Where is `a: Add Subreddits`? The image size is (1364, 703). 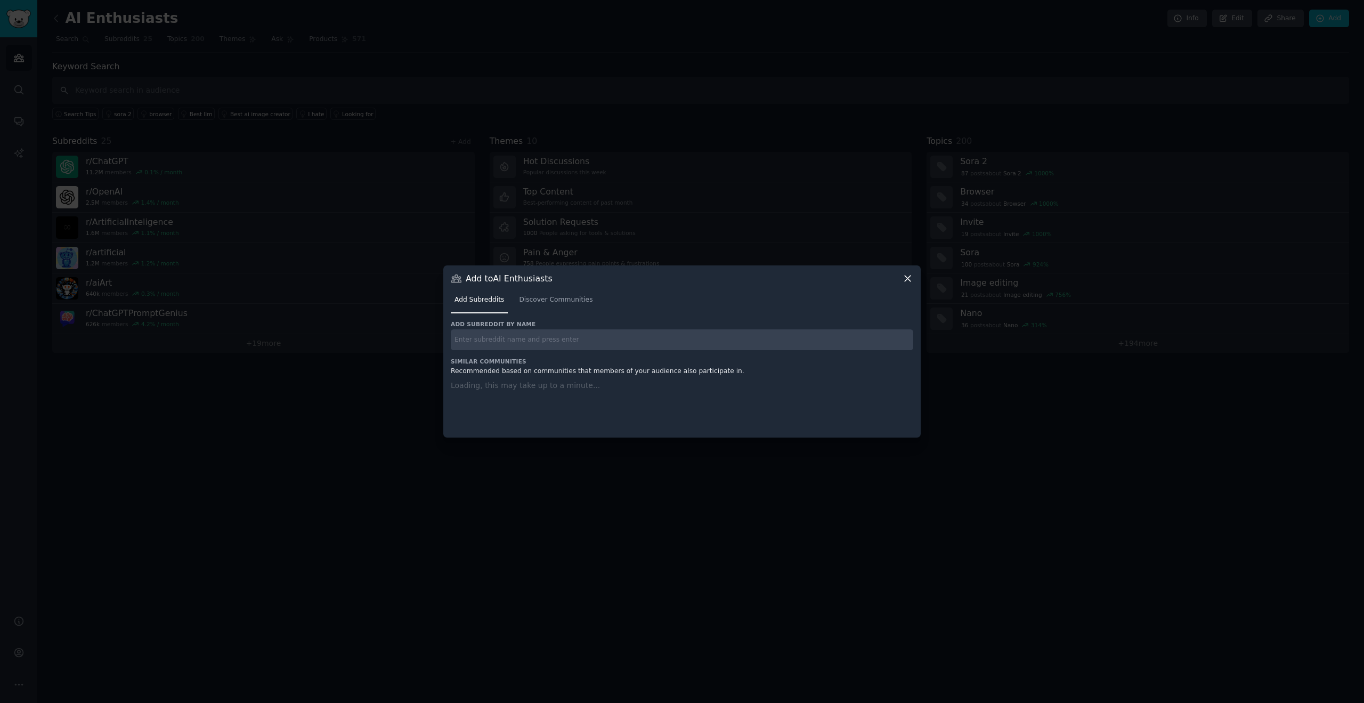 a: Add Subreddits is located at coordinates (479, 302).